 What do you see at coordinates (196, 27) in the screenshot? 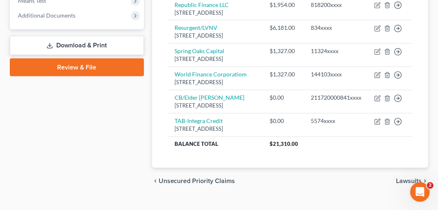
I see `a: Resurgent/LVNV` at bounding box center [196, 27].